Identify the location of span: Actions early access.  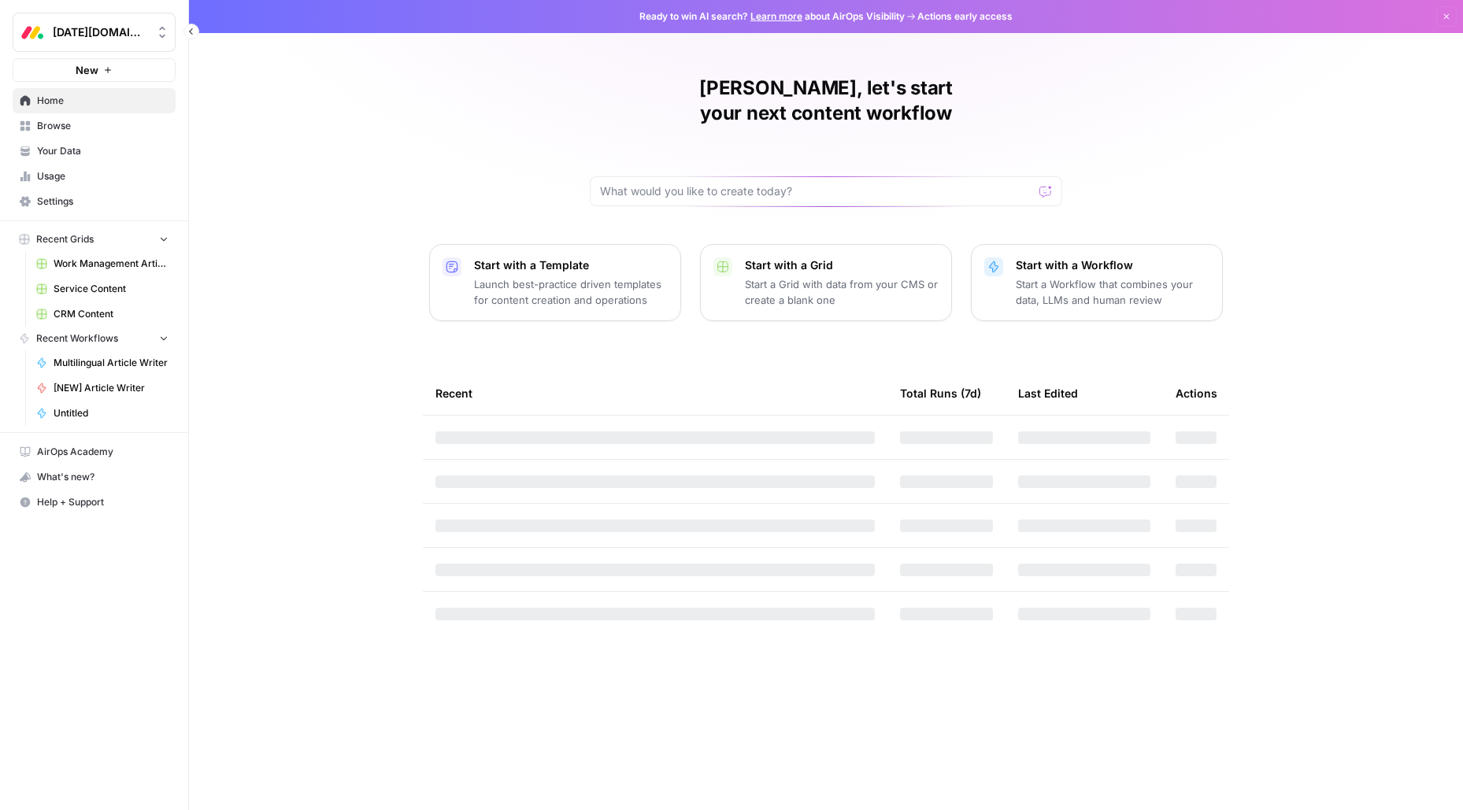
(965, 17).